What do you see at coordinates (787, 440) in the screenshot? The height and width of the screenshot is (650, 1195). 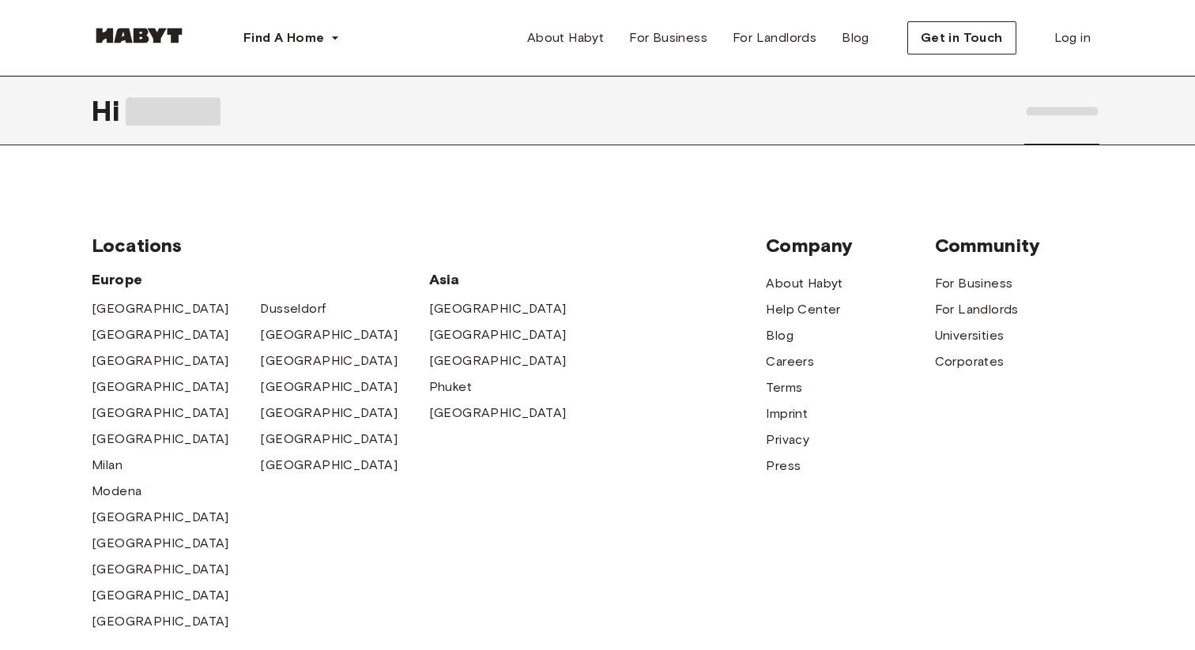 I see `span: Privacy` at bounding box center [787, 440].